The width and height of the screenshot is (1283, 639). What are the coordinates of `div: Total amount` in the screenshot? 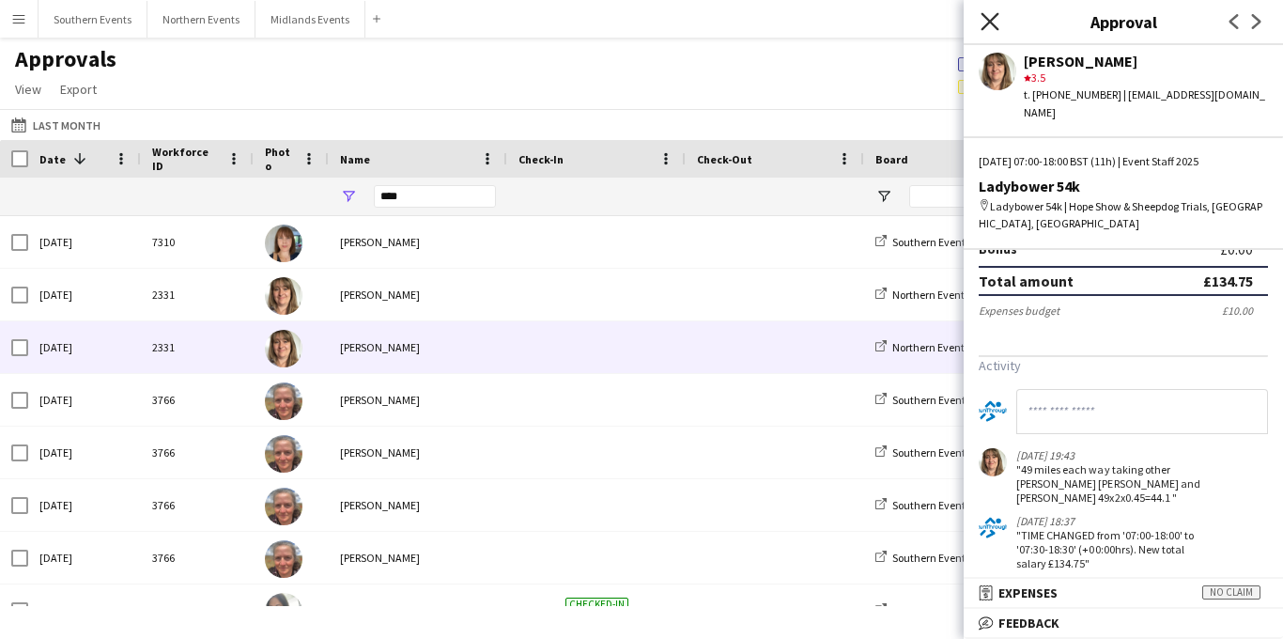 It's located at (1026, 281).